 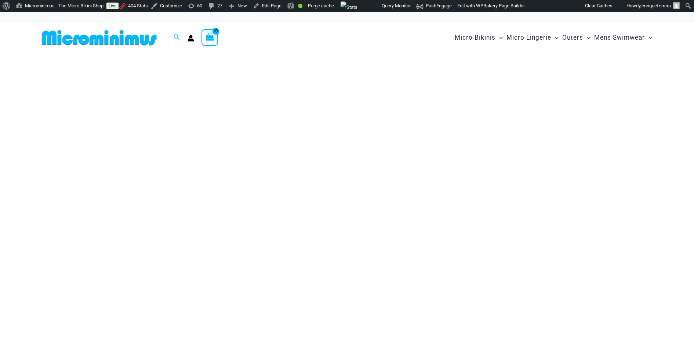 I want to click on img: MM SHOP LOGO FLAT, so click(x=99, y=37).